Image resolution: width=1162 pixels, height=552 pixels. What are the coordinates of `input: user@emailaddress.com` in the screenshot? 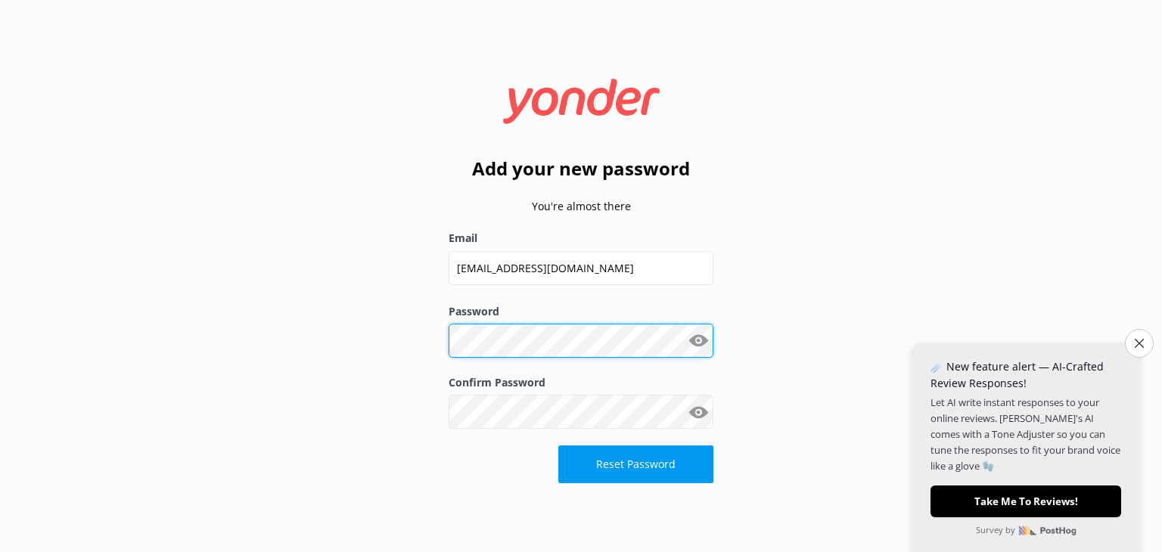 It's located at (581, 268).